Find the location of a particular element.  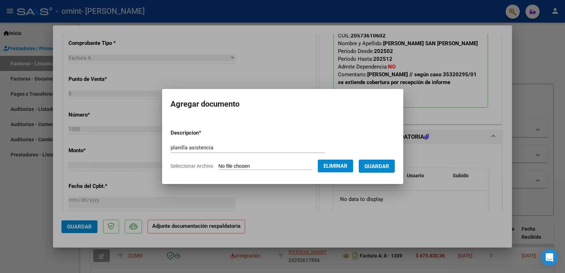

button: Eliminar is located at coordinates (335, 166).